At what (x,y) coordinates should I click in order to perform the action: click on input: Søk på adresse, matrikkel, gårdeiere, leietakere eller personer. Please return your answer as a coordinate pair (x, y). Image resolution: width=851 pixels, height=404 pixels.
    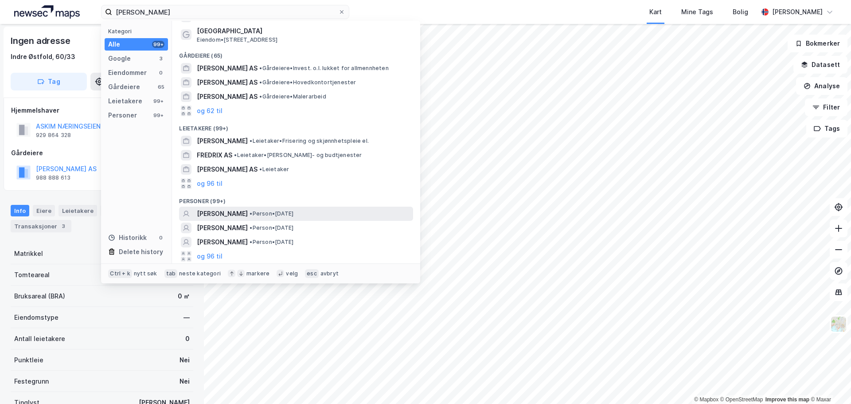
    Looking at the image, I should click on (225, 12).